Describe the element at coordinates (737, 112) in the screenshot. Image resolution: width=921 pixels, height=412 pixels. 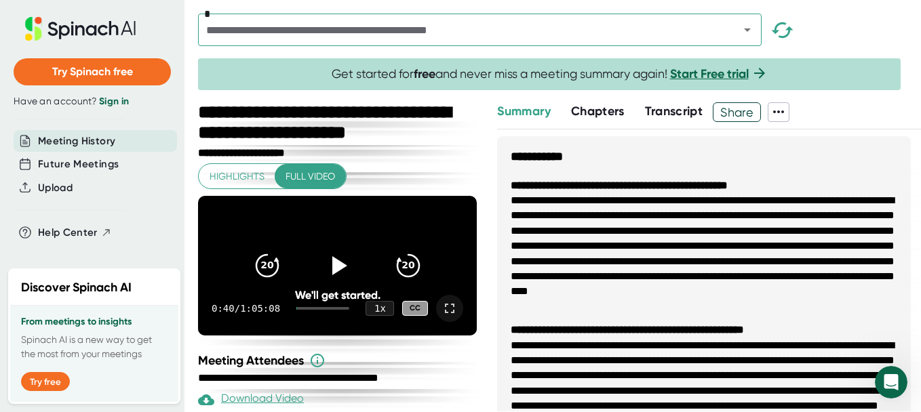
I see `span: Share` at that location.